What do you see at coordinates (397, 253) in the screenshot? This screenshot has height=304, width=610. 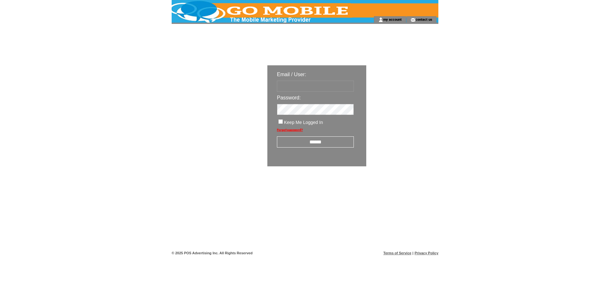 I see `a: Terms of Service` at bounding box center [397, 253].